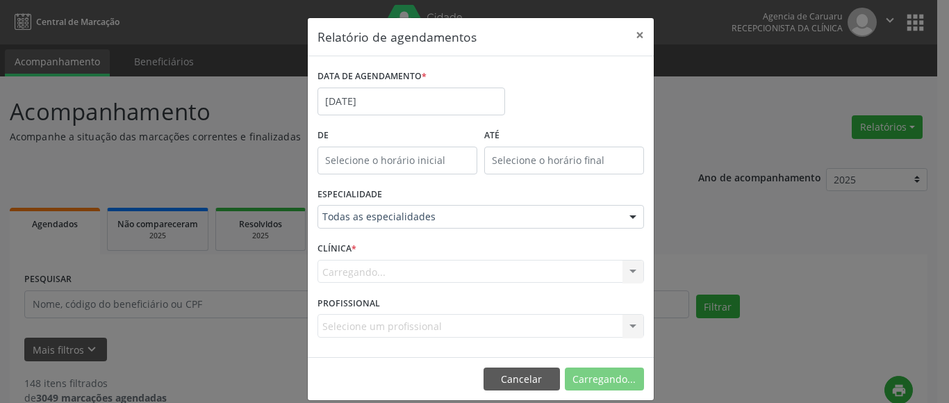  Describe the element at coordinates (640, 35) in the screenshot. I see `button: Close` at that location.